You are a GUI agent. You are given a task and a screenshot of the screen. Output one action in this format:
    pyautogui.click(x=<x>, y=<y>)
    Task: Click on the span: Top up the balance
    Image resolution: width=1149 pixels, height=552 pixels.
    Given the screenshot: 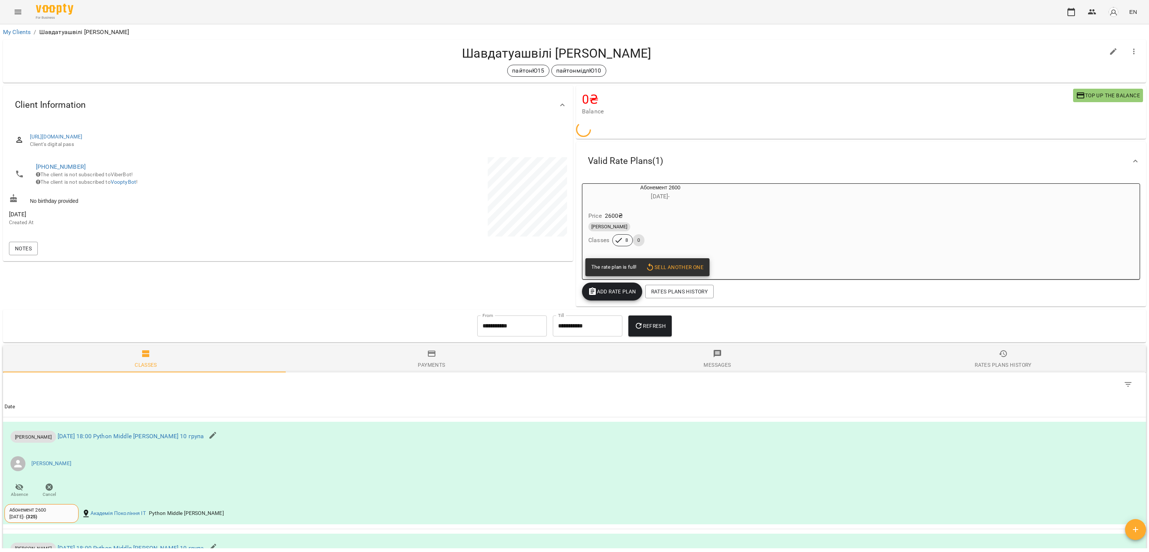 What is the action you would take?
    pyautogui.click(x=1108, y=95)
    